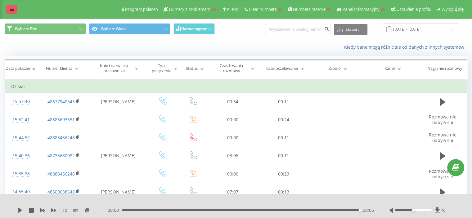 Image resolution: width=472 pixels, height=218 pixels. What do you see at coordinates (21, 174) in the screenshot?
I see `div: 15:35:38` at bounding box center [21, 174].